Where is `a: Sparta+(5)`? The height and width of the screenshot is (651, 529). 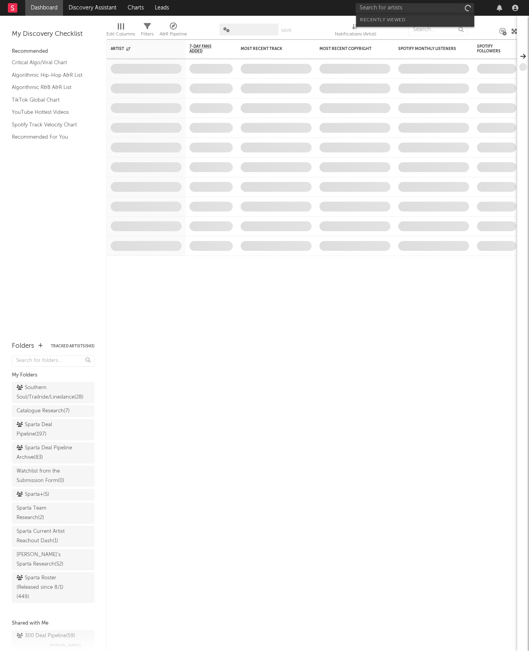
a: Sparta+(5) is located at coordinates (53, 495).